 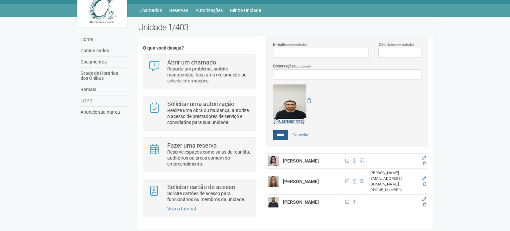 What do you see at coordinates (303, 66) in the screenshot?
I see `span: (opcional)` at bounding box center [303, 66].